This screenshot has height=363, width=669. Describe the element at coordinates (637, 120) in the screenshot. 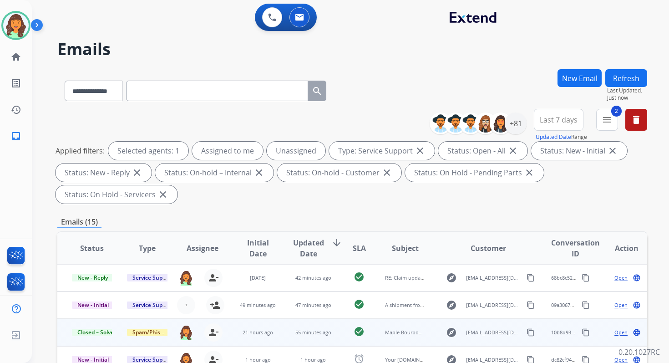

I see `mat-icon: delete` at that location.